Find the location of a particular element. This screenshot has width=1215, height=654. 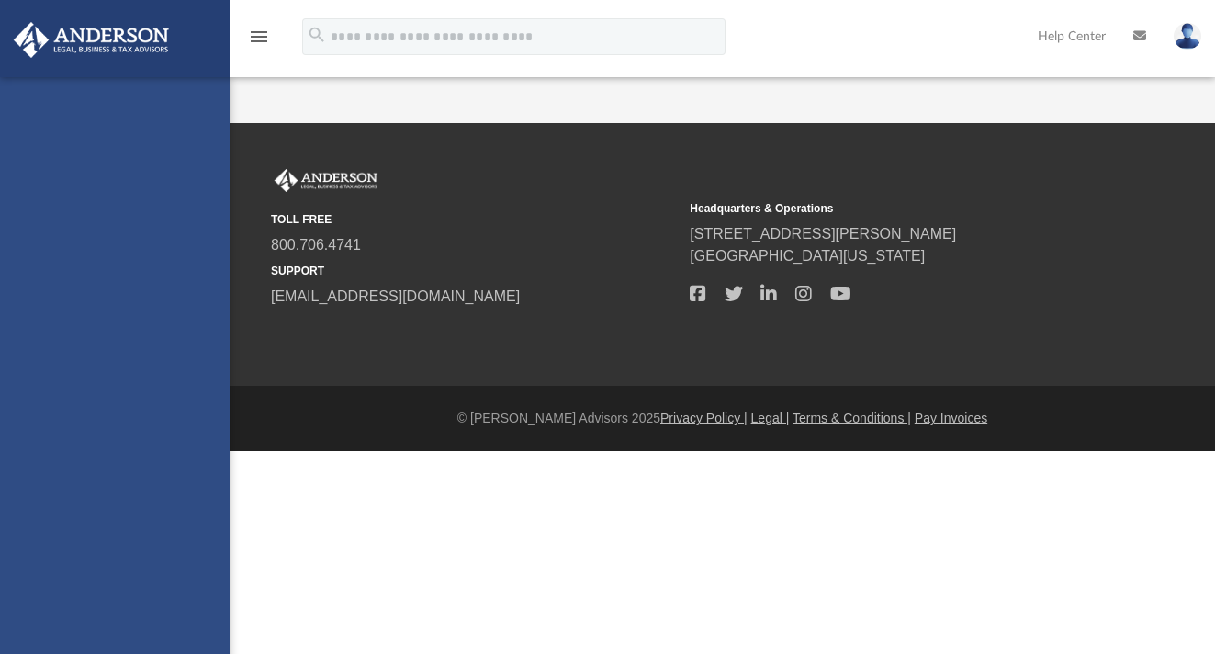

a: 800.706.4741 is located at coordinates (316, 244).